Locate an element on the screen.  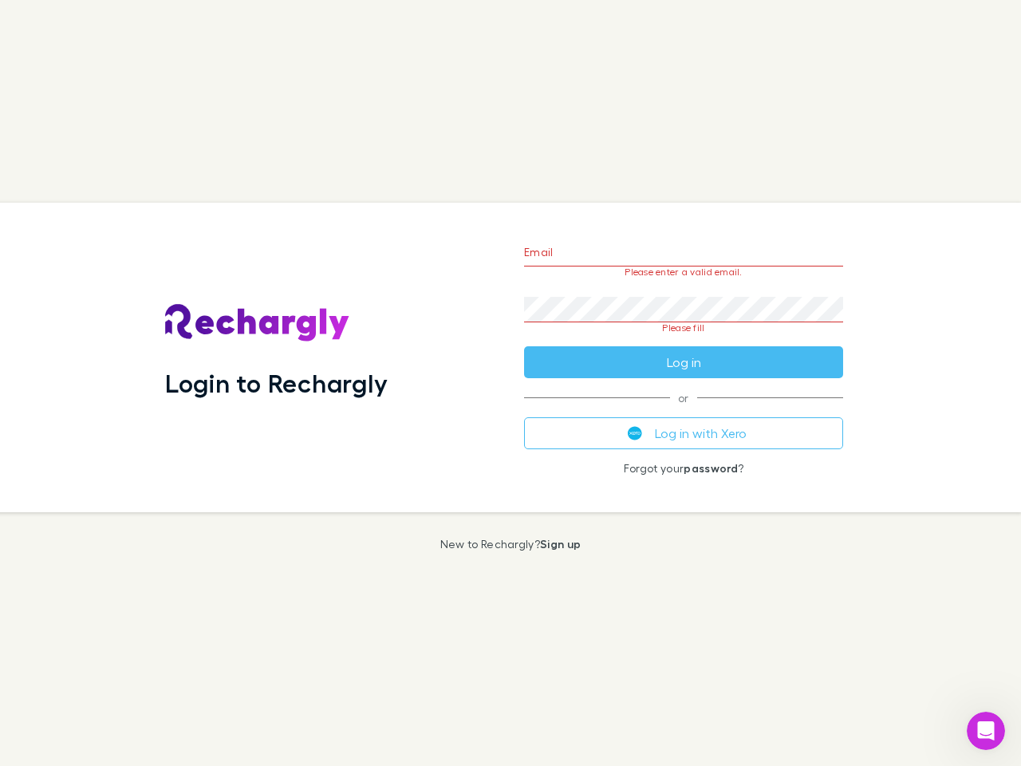
img: Xero's logo is located at coordinates (635, 433).